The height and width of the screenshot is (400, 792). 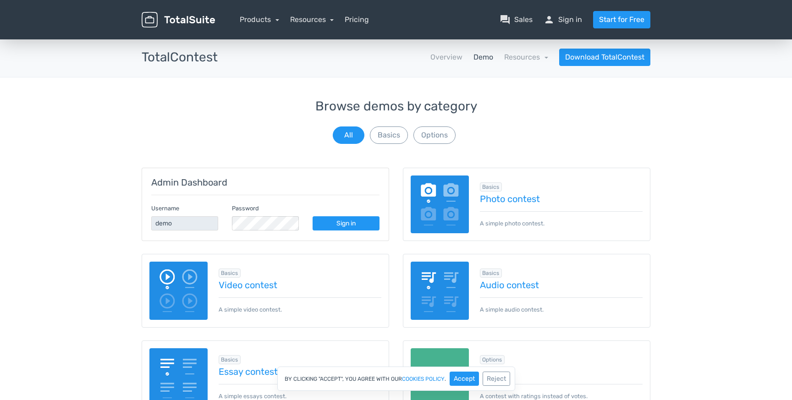 What do you see at coordinates (300, 306) in the screenshot?
I see `p: A simple video contest.` at bounding box center [300, 306].